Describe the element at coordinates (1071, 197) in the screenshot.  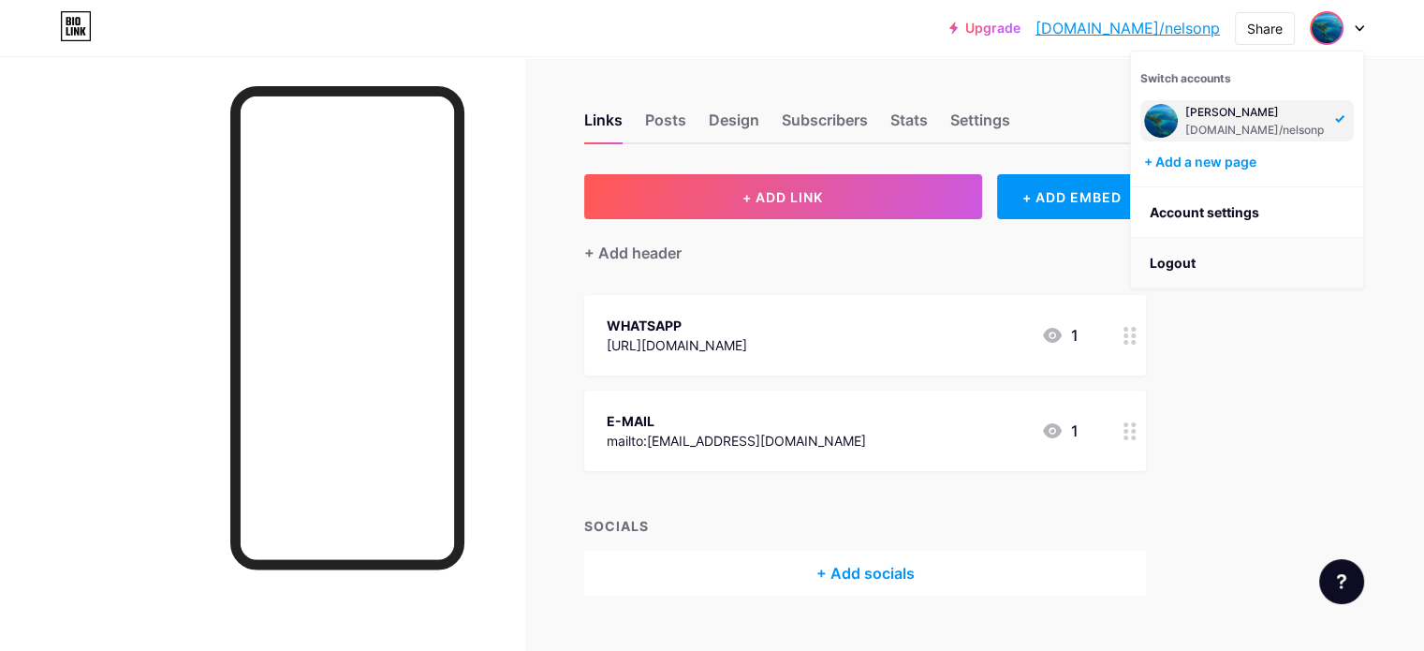
I see `div: + ADD EMBED` at that location.